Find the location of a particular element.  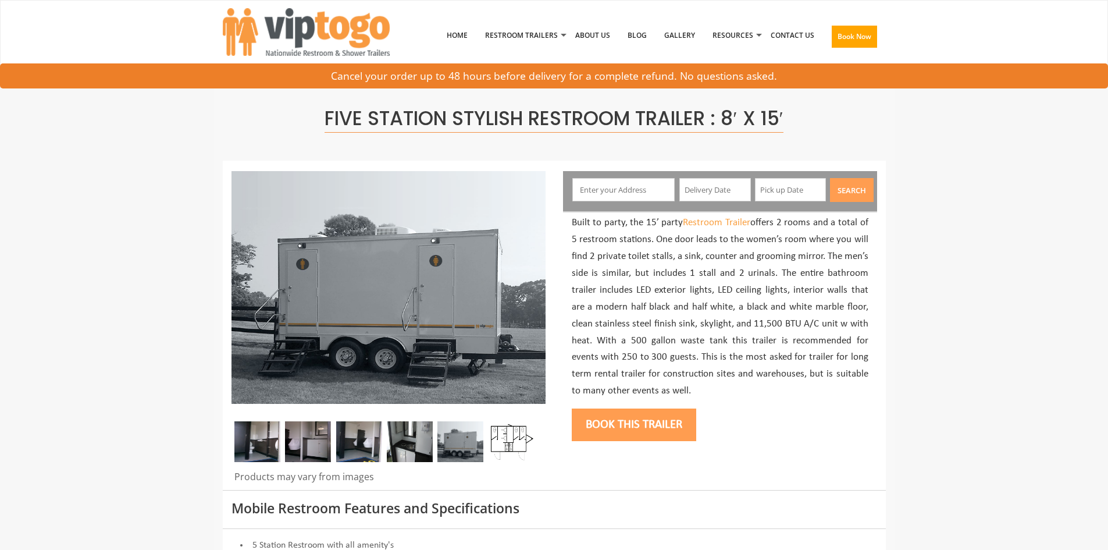

a: About Us is located at coordinates (593, 35).